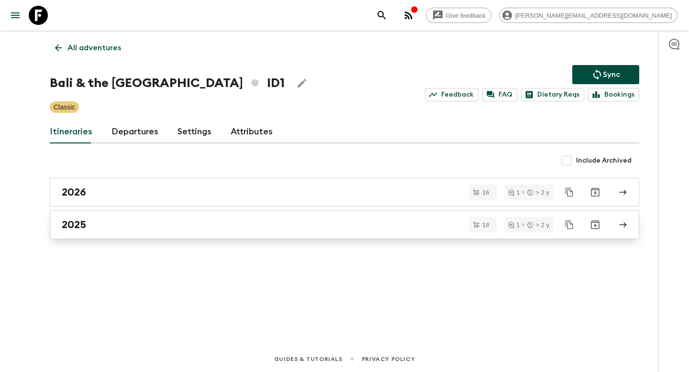 Image resolution: width=689 pixels, height=372 pixels. What do you see at coordinates (606, 75) in the screenshot?
I see `button: Sync adventure departures to the booking engine` at bounding box center [606, 75].